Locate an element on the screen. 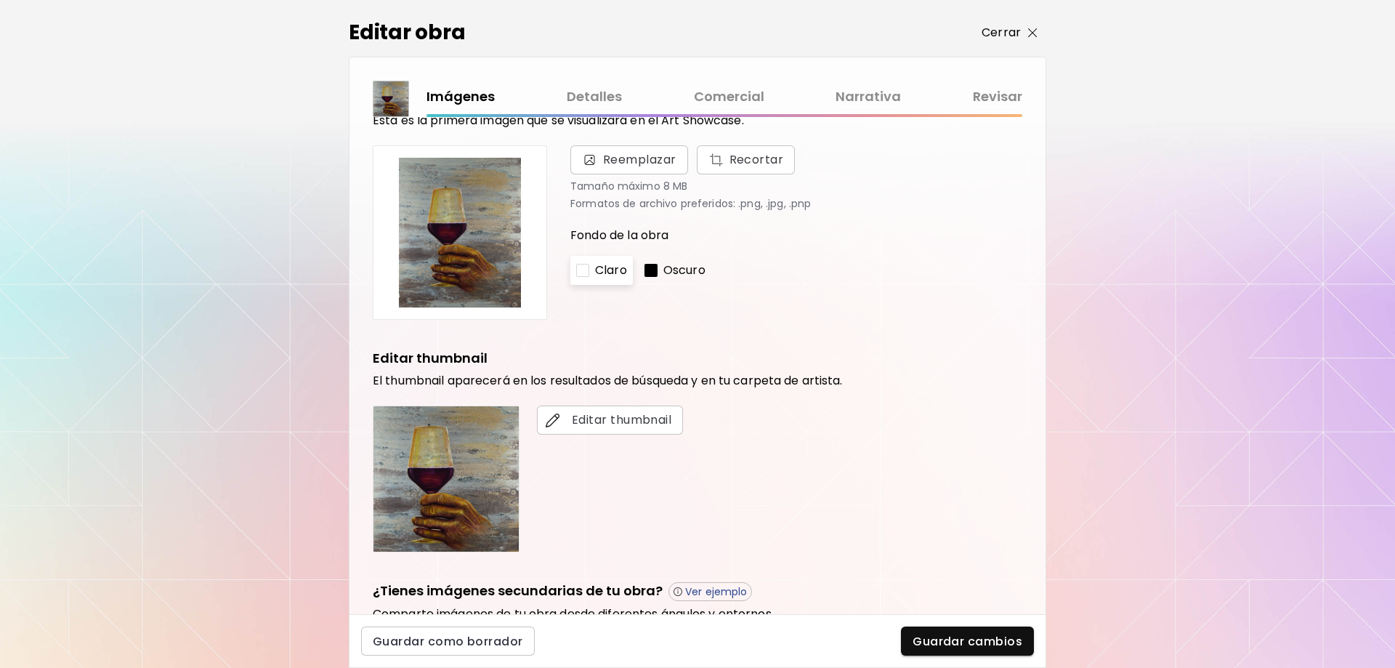  img: edit is located at coordinates (553, 420).